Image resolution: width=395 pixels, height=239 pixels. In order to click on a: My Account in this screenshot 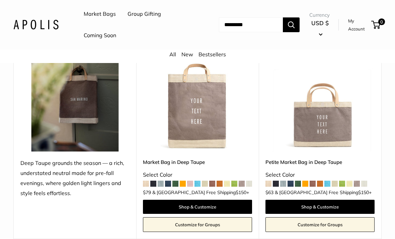, I will do `click(359, 25)`.